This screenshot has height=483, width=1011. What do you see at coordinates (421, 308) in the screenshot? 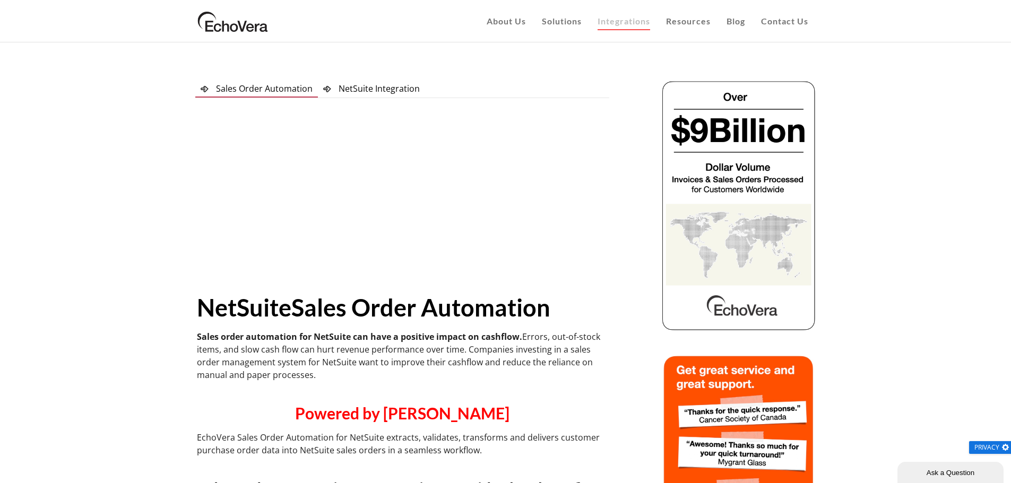
I see `strong: Sales Order Automation` at bounding box center [421, 308].